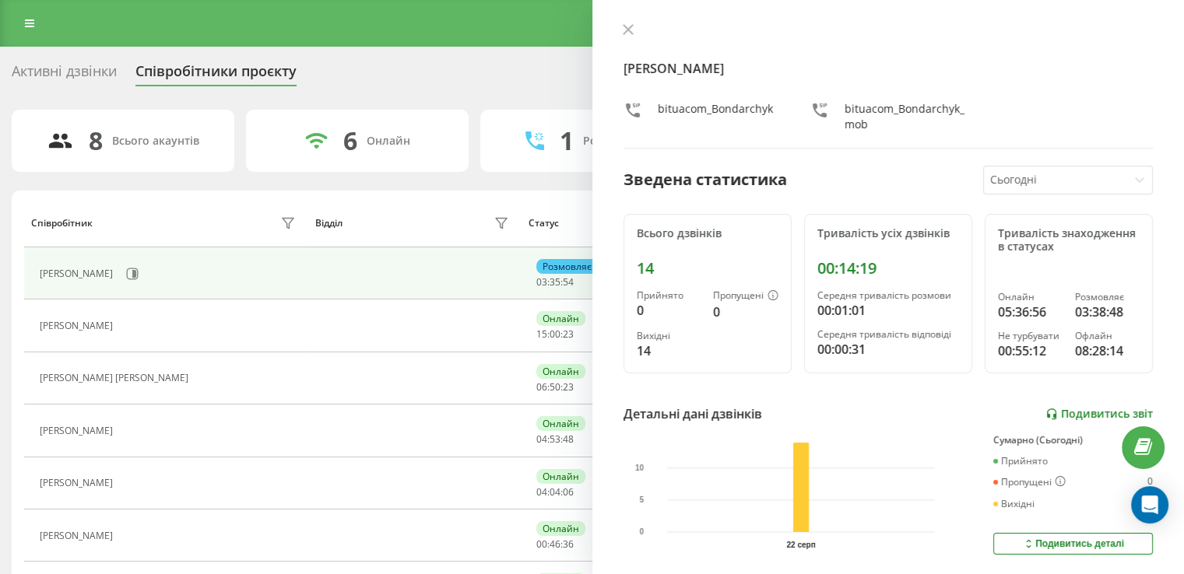 This screenshot has width=1184, height=574. Describe the element at coordinates (693, 414) in the screenshot. I see `div: Детальні дані дзвінків` at that location.